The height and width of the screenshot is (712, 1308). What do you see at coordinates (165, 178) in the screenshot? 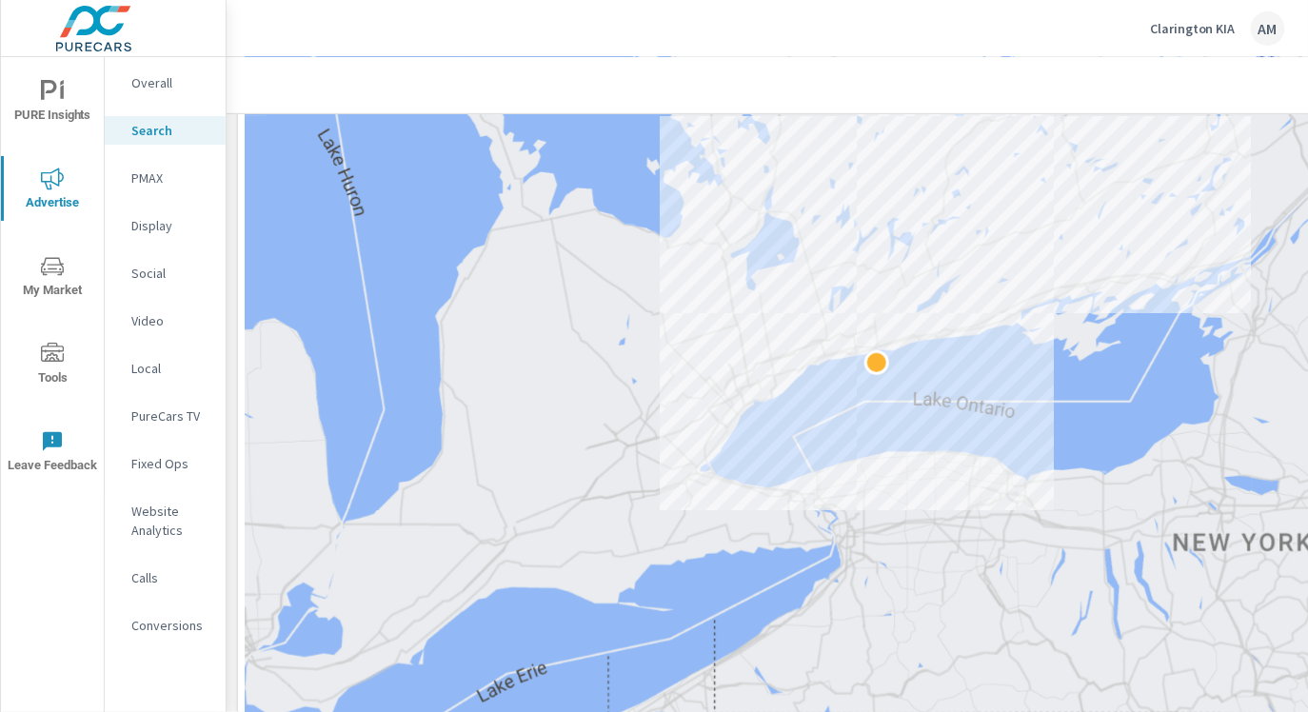
I see `div: PMAX` at bounding box center [165, 178].